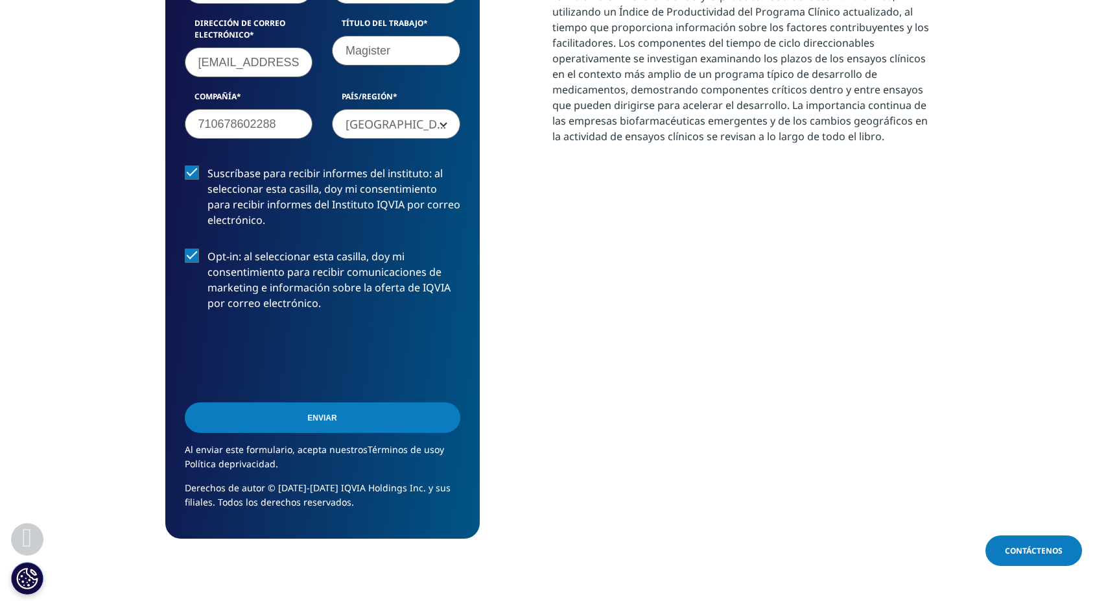  Describe the element at coordinates (396, 27) in the screenshot. I see `label: Título del trabajo` at that location.